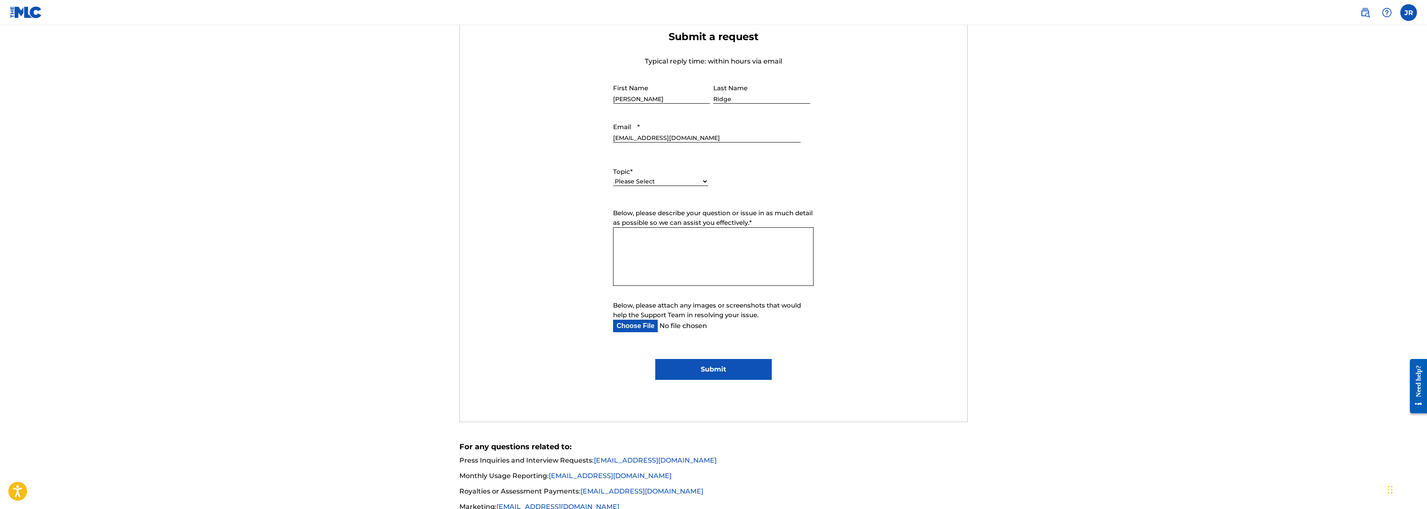  I want to click on li: Royalties or Assessment Payments:, so click(713, 494).